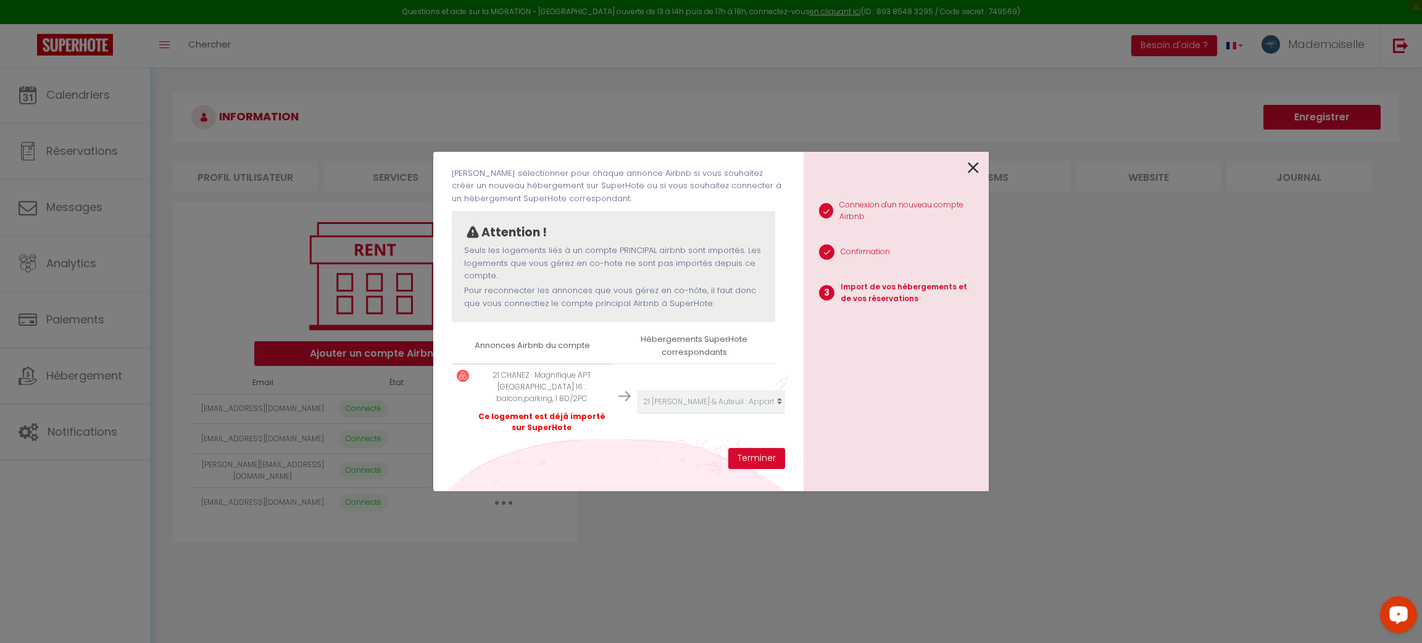  Describe the element at coordinates (533, 346) in the screenshot. I see `th: Annonces Airbnb du compte` at that location.